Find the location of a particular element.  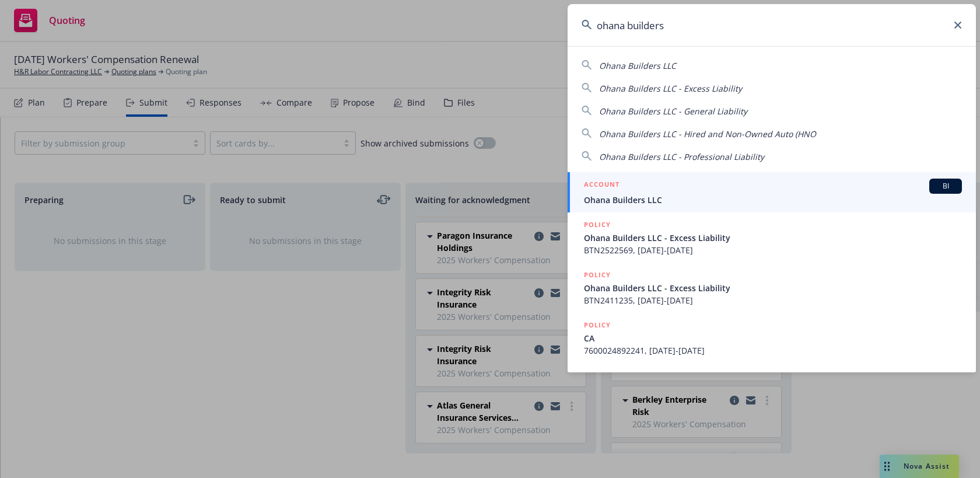

span: BI is located at coordinates (945, 186).